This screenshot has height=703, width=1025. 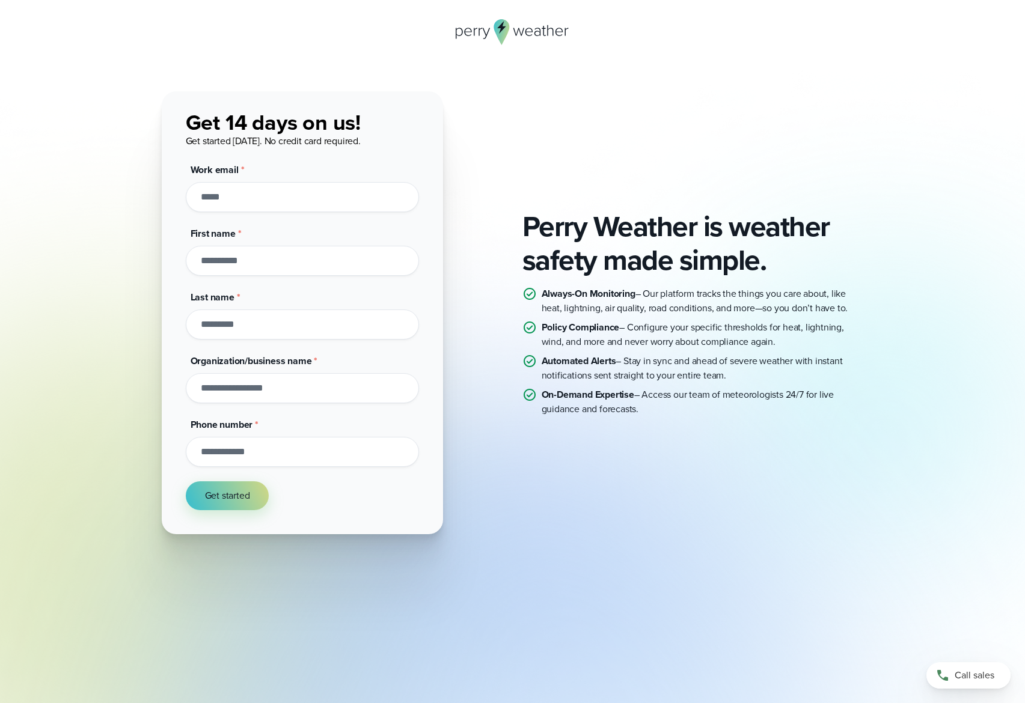 I want to click on strong: On-Demand Expertise, so click(x=588, y=394).